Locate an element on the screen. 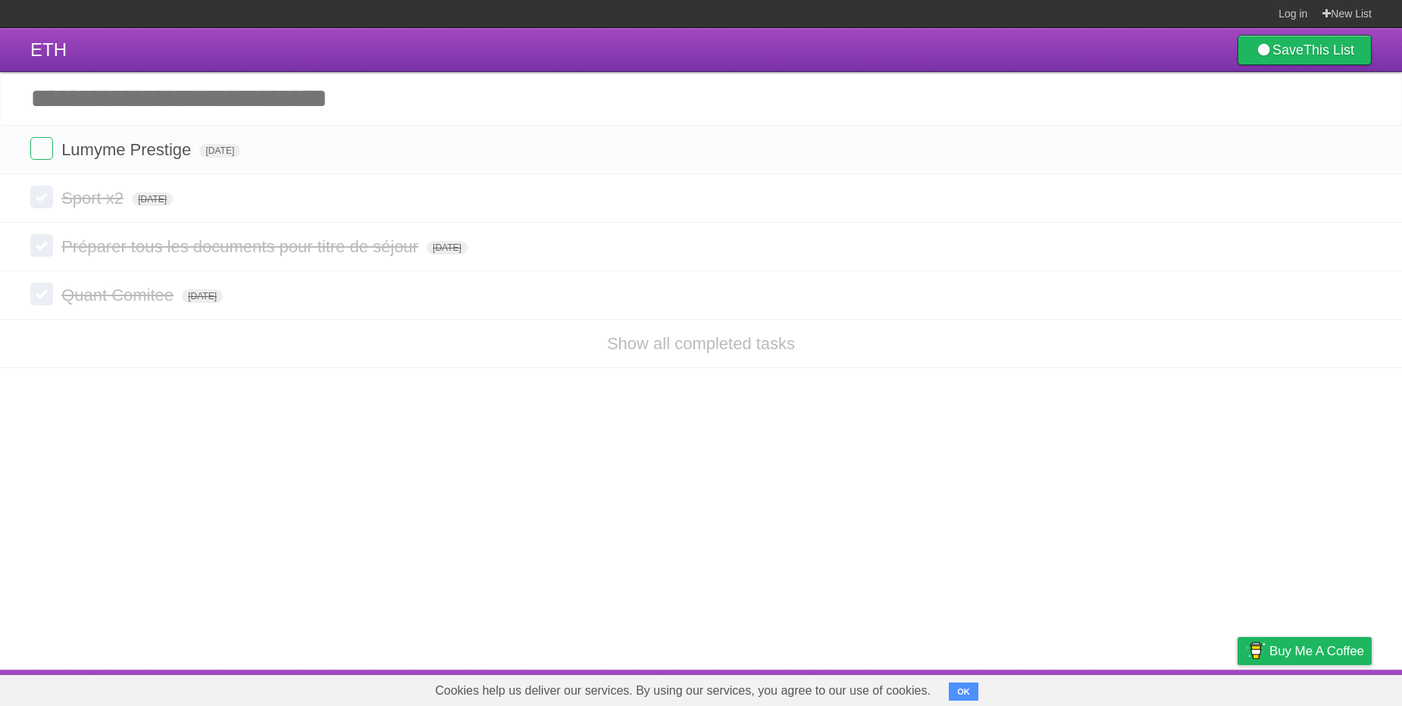 The image size is (1402, 706). button: OK is located at coordinates (963, 692).